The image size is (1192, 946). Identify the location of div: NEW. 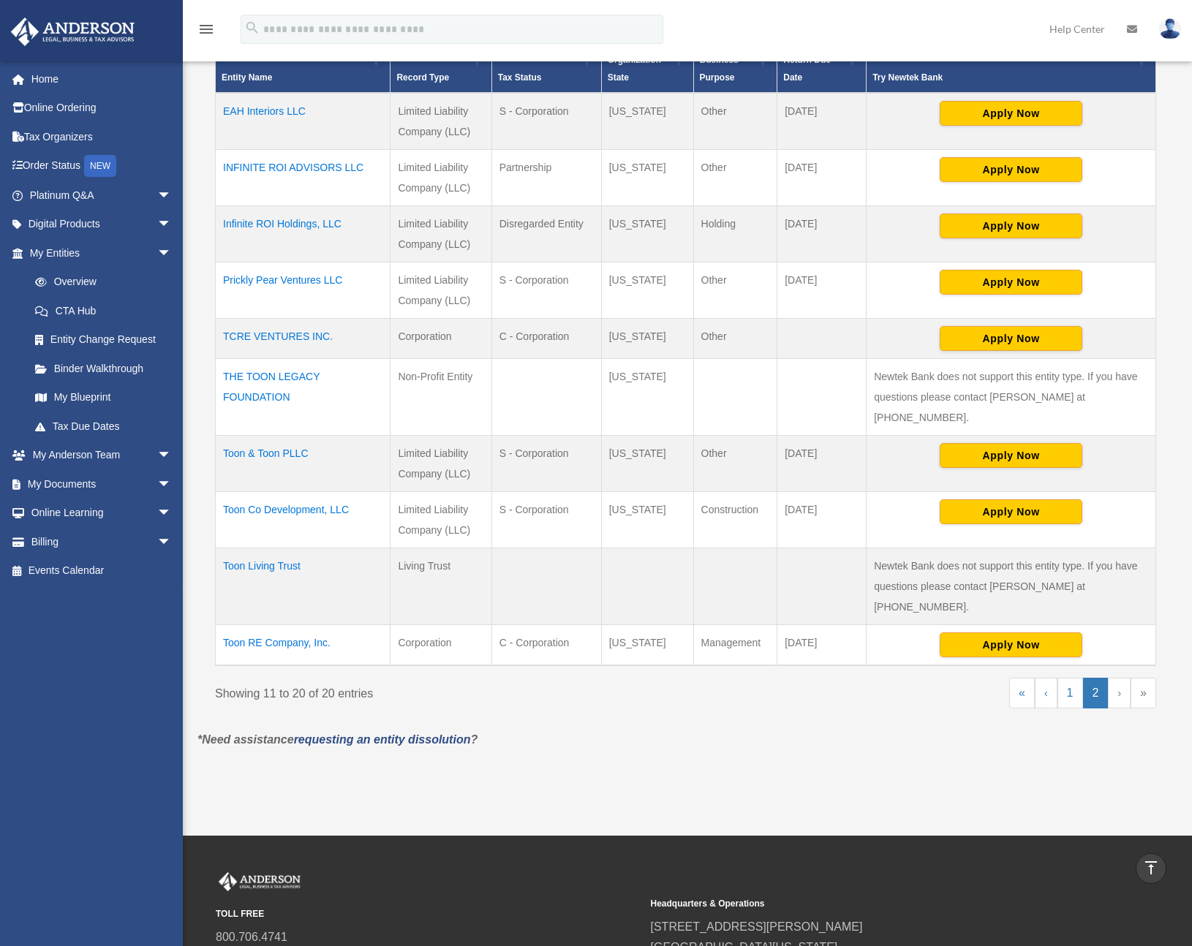
(100, 166).